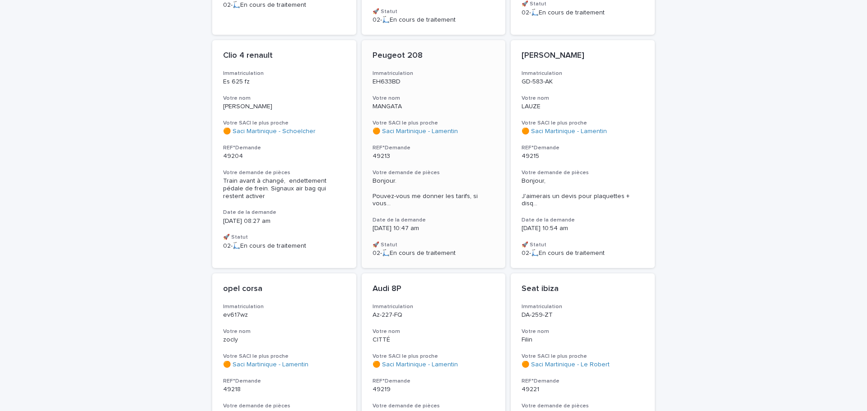  Describe the element at coordinates (284, 82) in the screenshot. I see `p: Es 625 fz` at that location.